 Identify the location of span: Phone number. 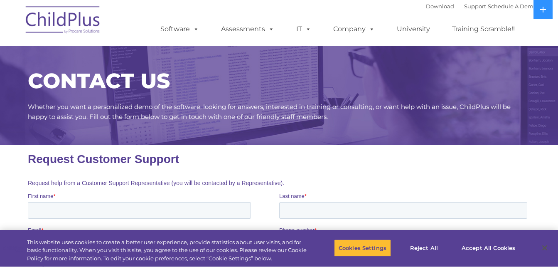
(269, 85).